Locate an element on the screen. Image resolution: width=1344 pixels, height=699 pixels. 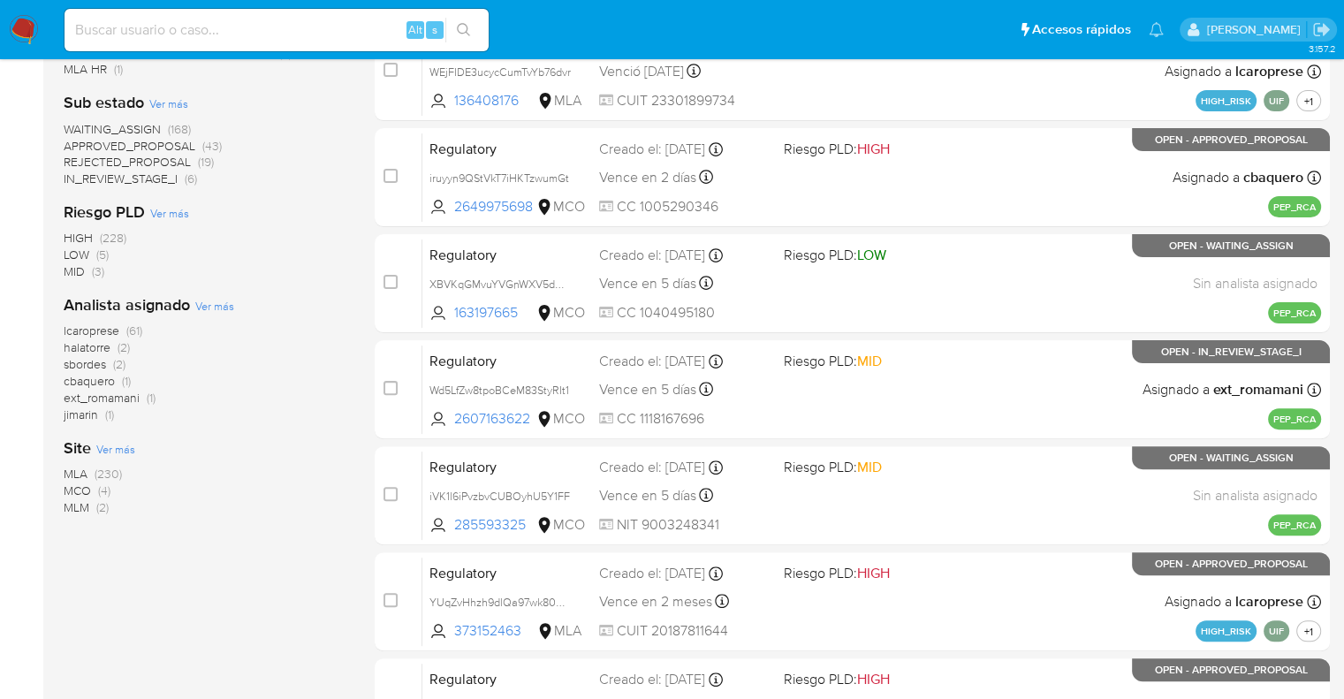
a: Notificaciones is located at coordinates (1156, 29).